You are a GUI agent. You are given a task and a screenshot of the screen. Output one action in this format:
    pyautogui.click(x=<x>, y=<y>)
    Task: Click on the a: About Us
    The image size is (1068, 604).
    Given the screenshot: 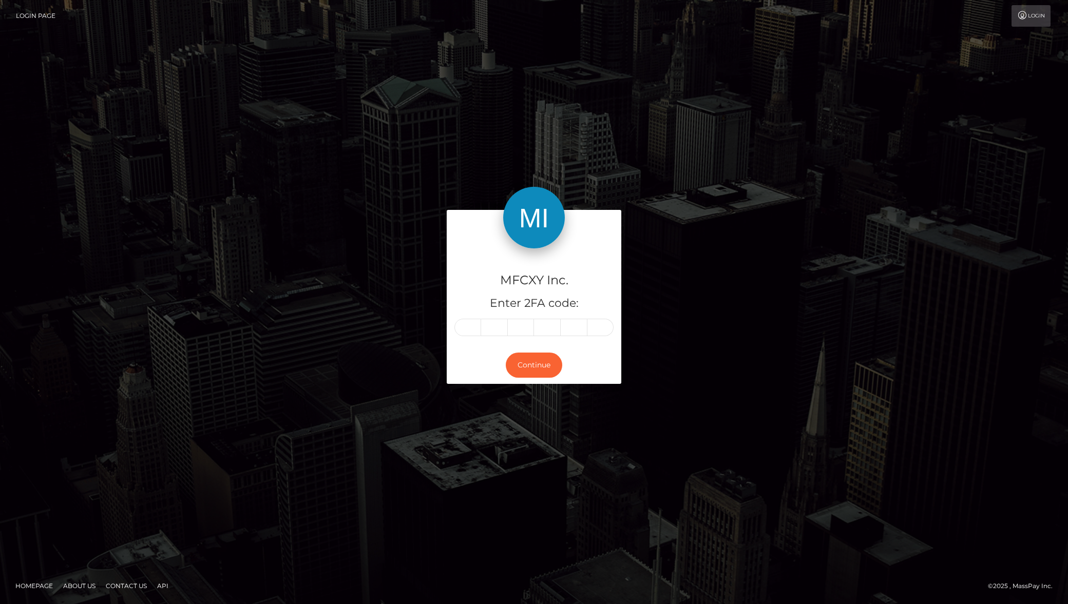 What is the action you would take?
    pyautogui.click(x=79, y=586)
    